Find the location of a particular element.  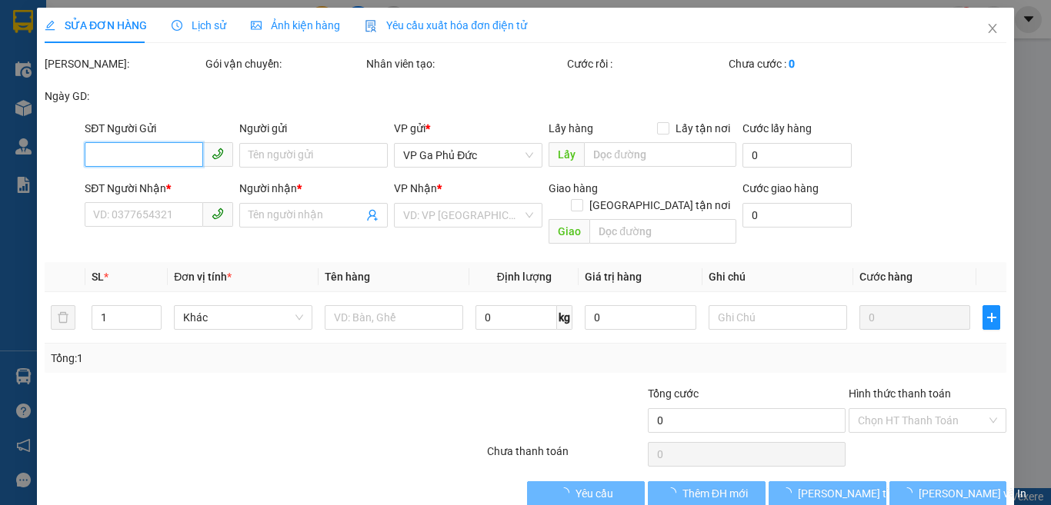

span: edit is located at coordinates (50, 25).